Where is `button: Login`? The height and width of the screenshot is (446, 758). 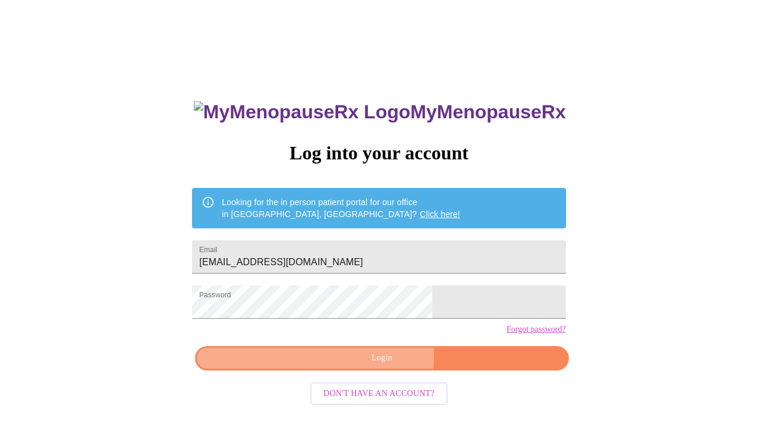
button: Login is located at coordinates (382, 358).